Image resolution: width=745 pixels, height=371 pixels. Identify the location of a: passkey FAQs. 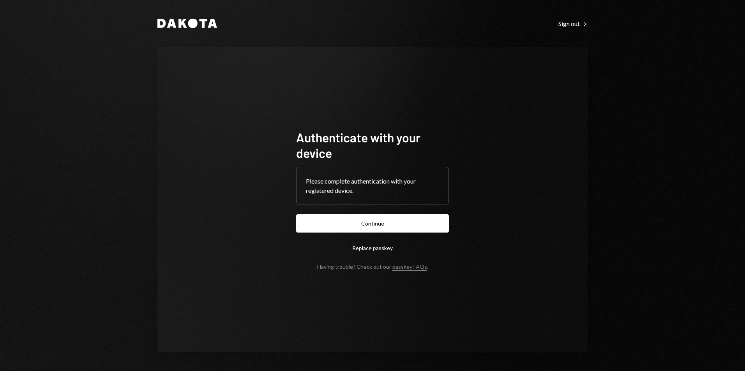
(409, 267).